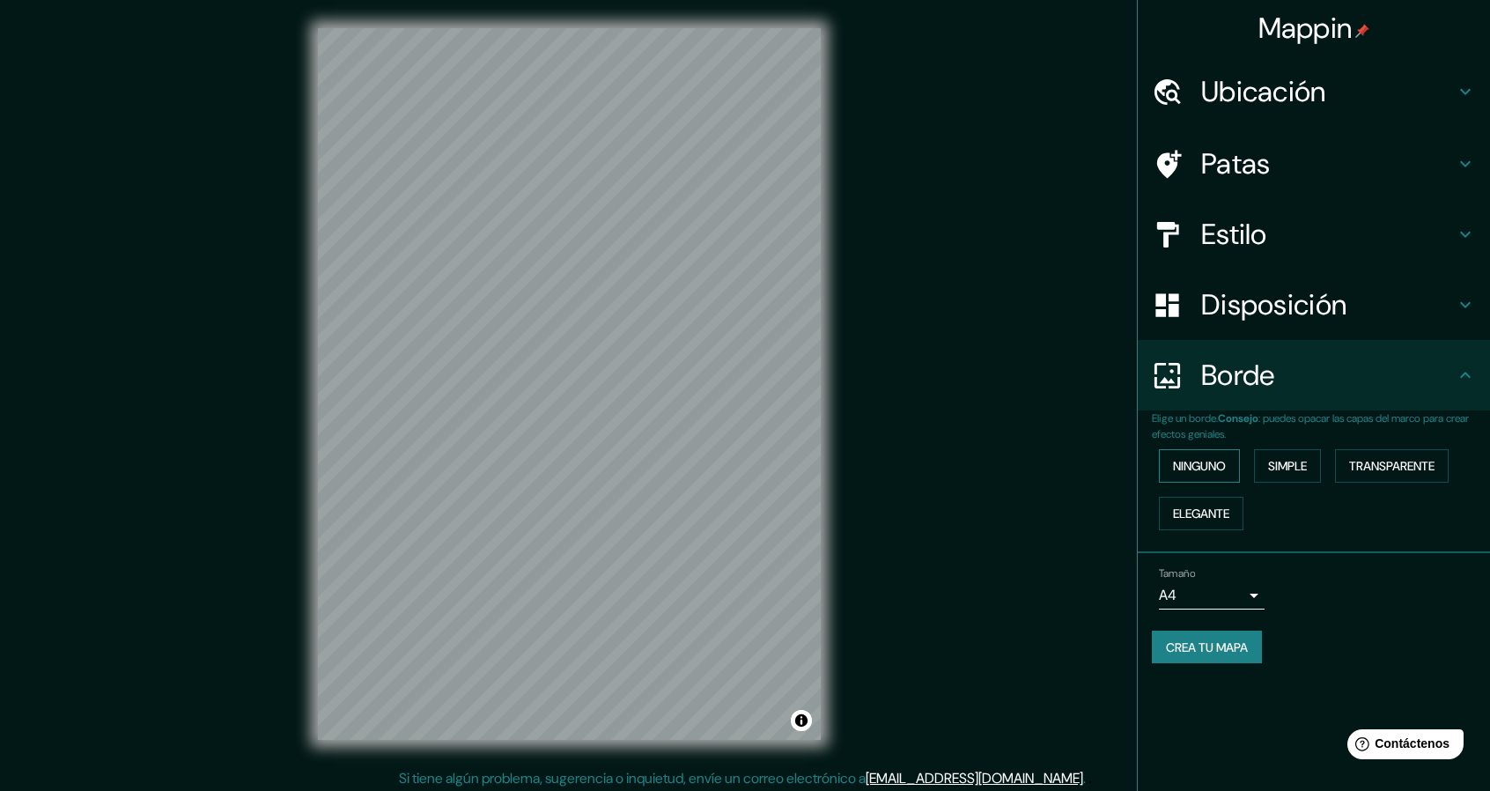  I want to click on font: Mappin, so click(1305, 28).